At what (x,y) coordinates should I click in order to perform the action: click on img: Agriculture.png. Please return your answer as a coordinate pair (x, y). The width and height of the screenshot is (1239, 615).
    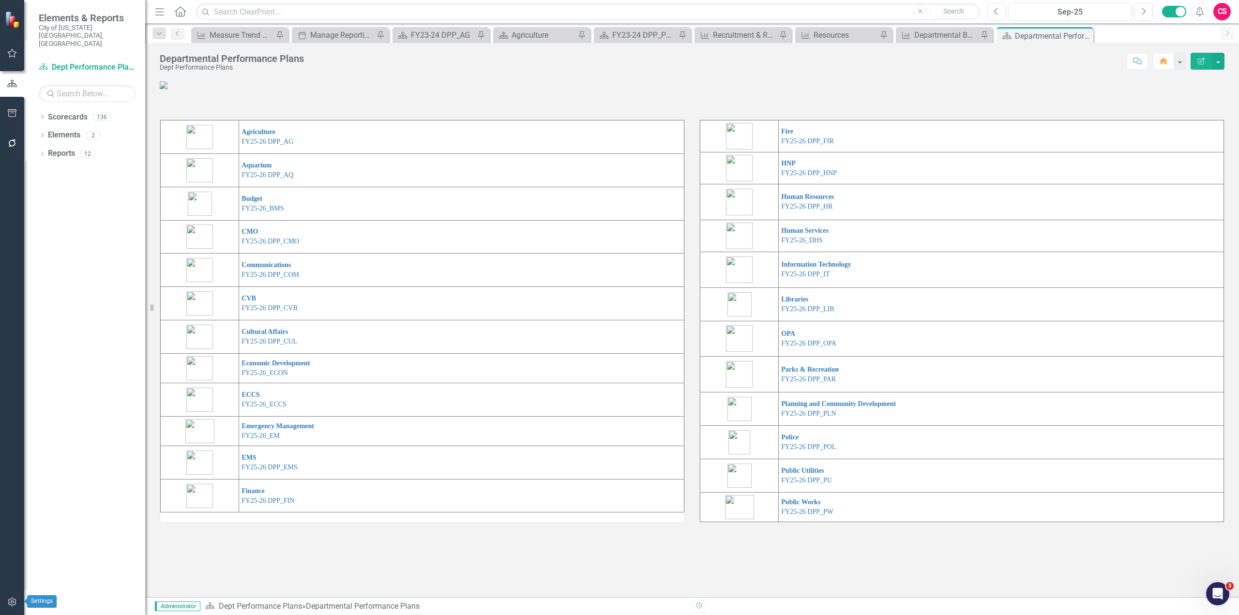
    Looking at the image, I should click on (199, 137).